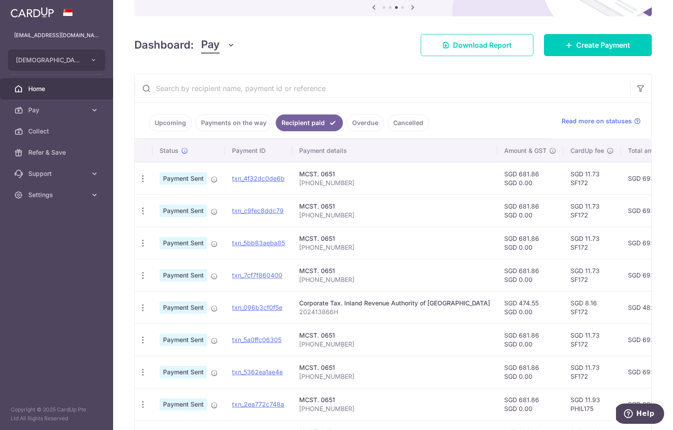 This screenshot has width=673, height=430. I want to click on a: txn_4f32dc0de6b, so click(258, 178).